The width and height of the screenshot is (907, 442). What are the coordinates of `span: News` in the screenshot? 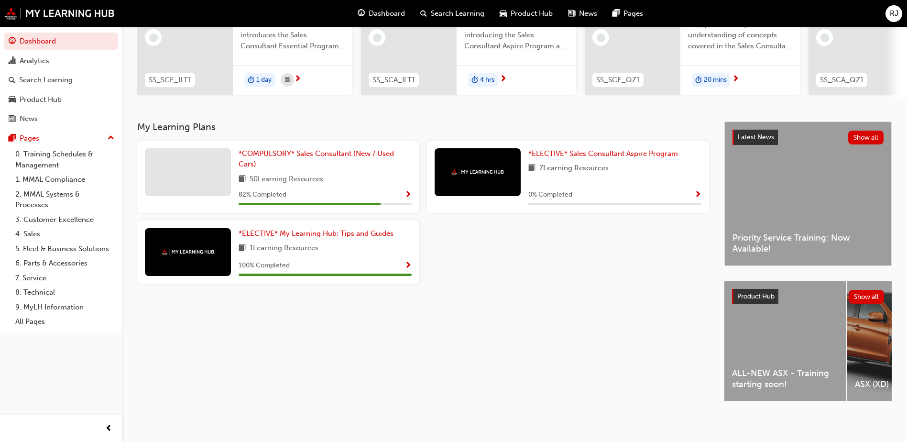 It's located at (588, 13).